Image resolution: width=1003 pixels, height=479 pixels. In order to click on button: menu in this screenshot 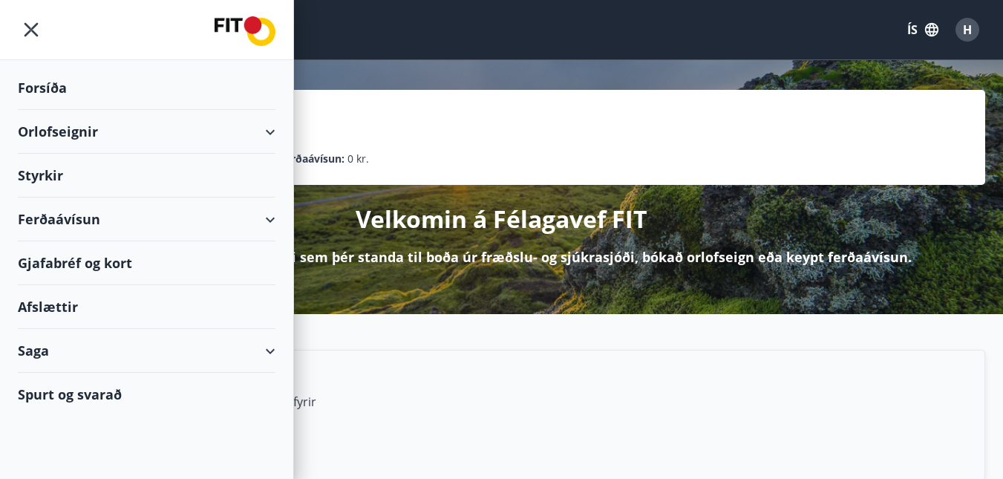, I will do `click(31, 30)`.